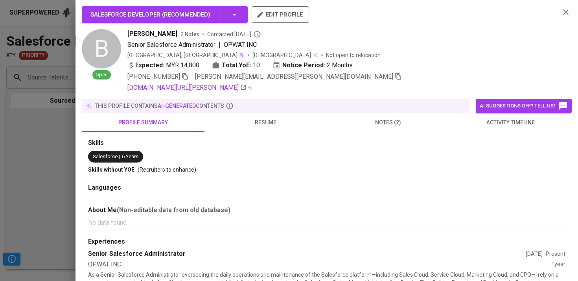 The height and width of the screenshot is (281, 578). Describe the element at coordinates (327, 210) in the screenshot. I see `div: About Me` at that location.